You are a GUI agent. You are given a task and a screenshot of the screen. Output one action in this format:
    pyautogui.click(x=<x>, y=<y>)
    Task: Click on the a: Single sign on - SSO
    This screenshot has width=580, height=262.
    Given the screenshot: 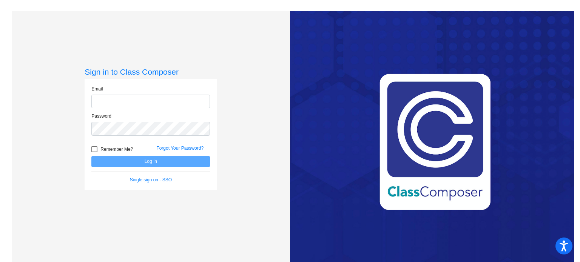 What is the action you would take?
    pyautogui.click(x=151, y=180)
    